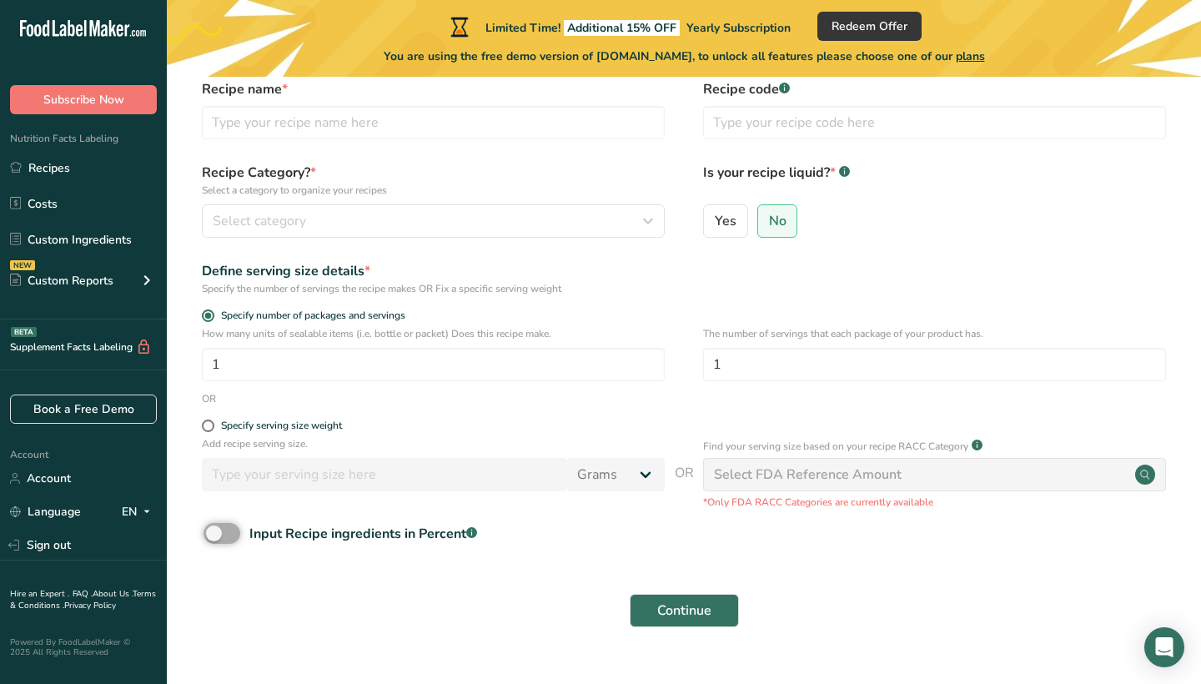 Image resolution: width=1201 pixels, height=684 pixels. I want to click on a: About Us ., so click(113, 594).